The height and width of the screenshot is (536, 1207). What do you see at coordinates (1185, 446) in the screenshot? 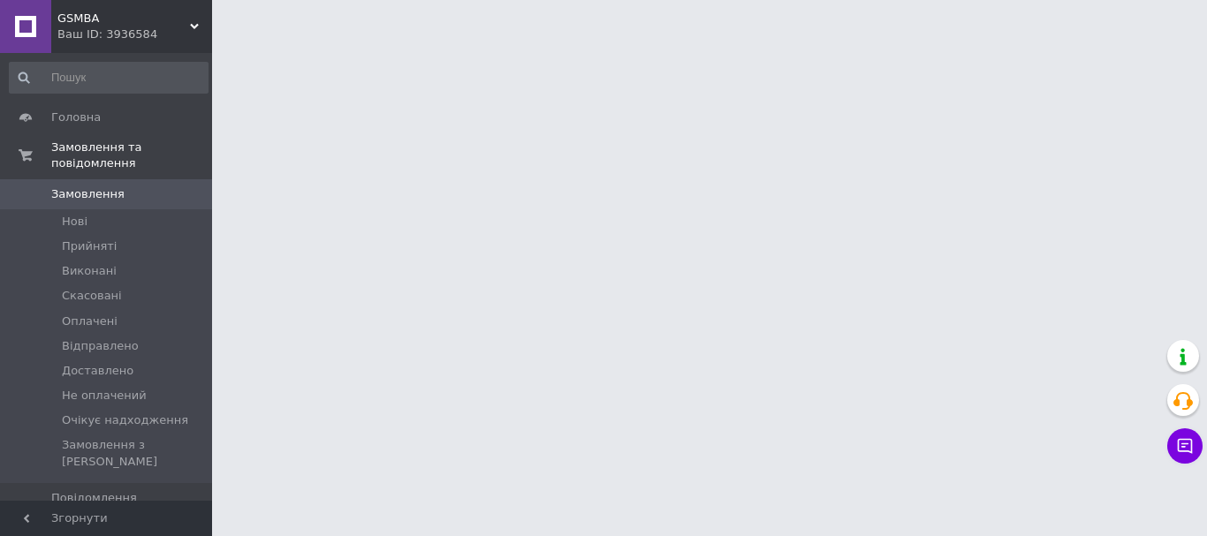
I see `button: Чат з покупцем` at bounding box center [1185, 446].